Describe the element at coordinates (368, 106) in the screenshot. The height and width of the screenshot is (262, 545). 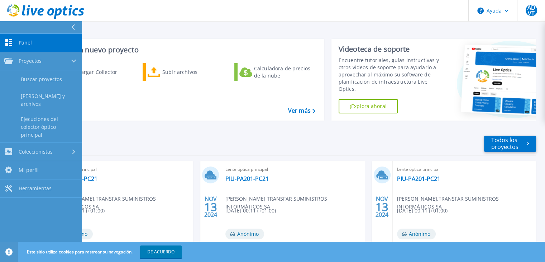
I see `a: ¡Explora ahora!` at that location.